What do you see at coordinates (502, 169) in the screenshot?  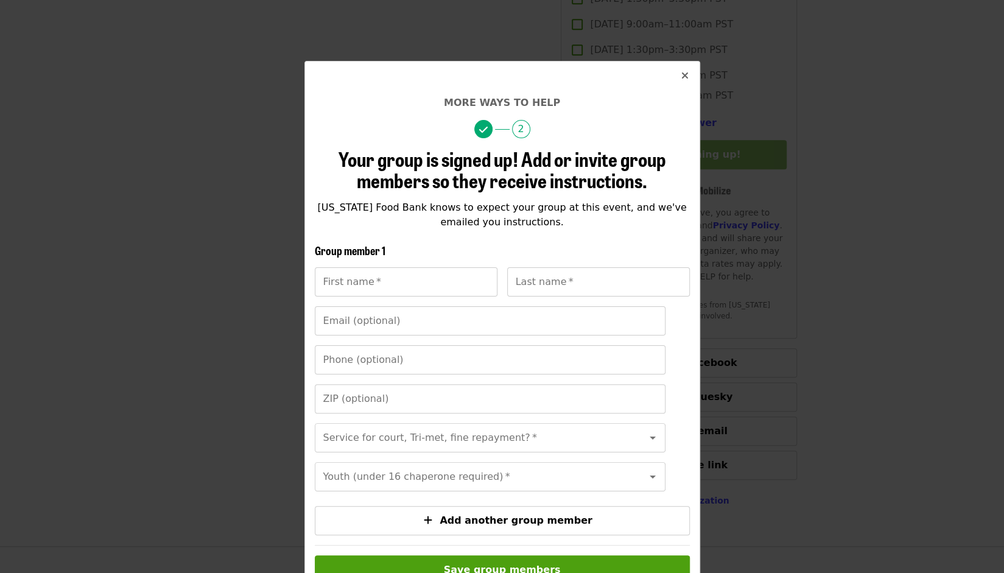 I see `span: Your group is signed up! Add or invite group members so they receive instructions.` at bounding box center [502, 169].